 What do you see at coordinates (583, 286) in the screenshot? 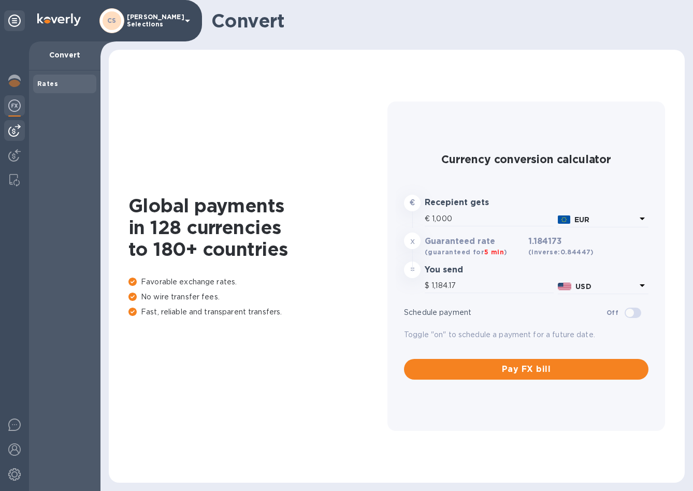
I see `b: USD` at bounding box center [583, 286].